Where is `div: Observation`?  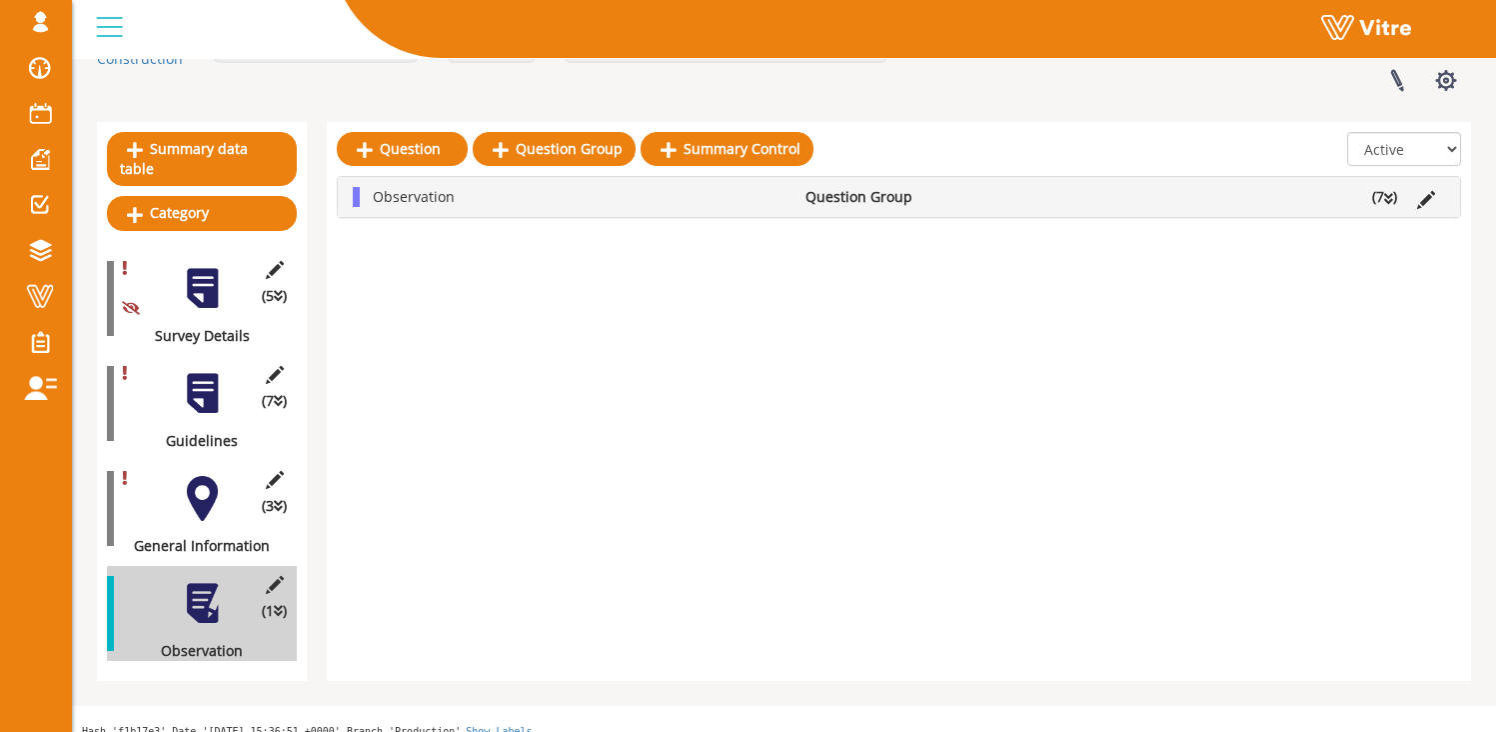 div: Observation is located at coordinates (194, 651).